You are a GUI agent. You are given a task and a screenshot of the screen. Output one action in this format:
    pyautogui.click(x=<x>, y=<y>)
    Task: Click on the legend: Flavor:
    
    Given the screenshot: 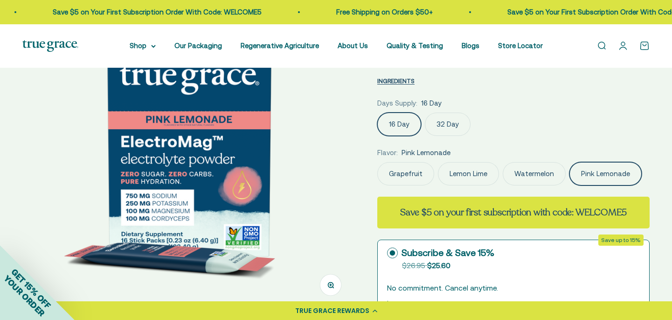 What is the action you would take?
    pyautogui.click(x=388, y=153)
    